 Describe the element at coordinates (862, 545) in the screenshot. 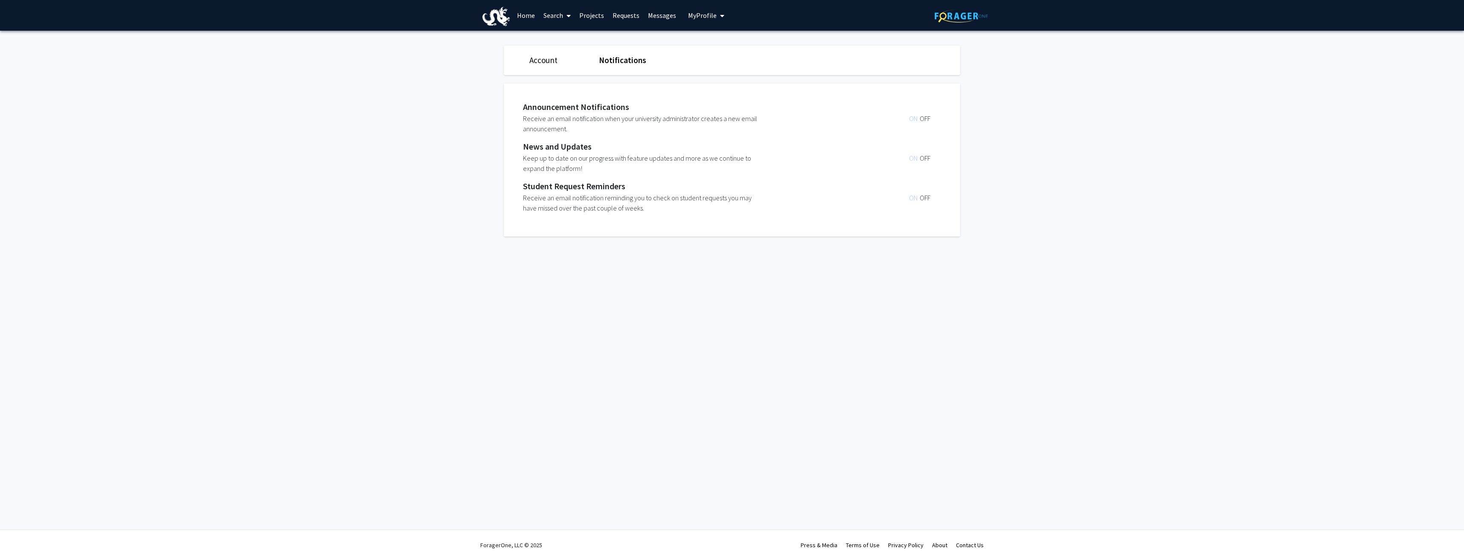

I see `a: Terms of Use` at that location.